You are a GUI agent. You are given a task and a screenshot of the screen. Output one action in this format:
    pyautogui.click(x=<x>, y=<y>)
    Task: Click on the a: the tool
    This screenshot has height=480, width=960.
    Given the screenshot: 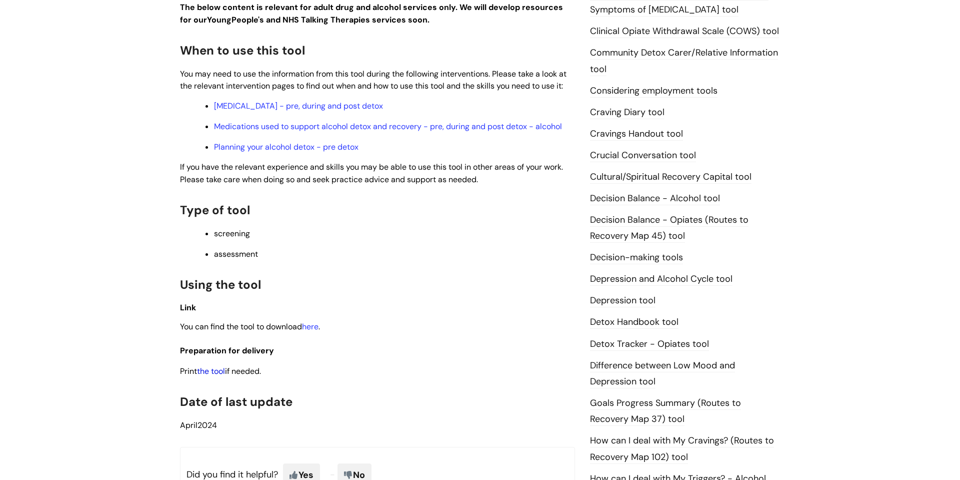 What is the action you would take?
    pyautogui.click(x=211, y=371)
    